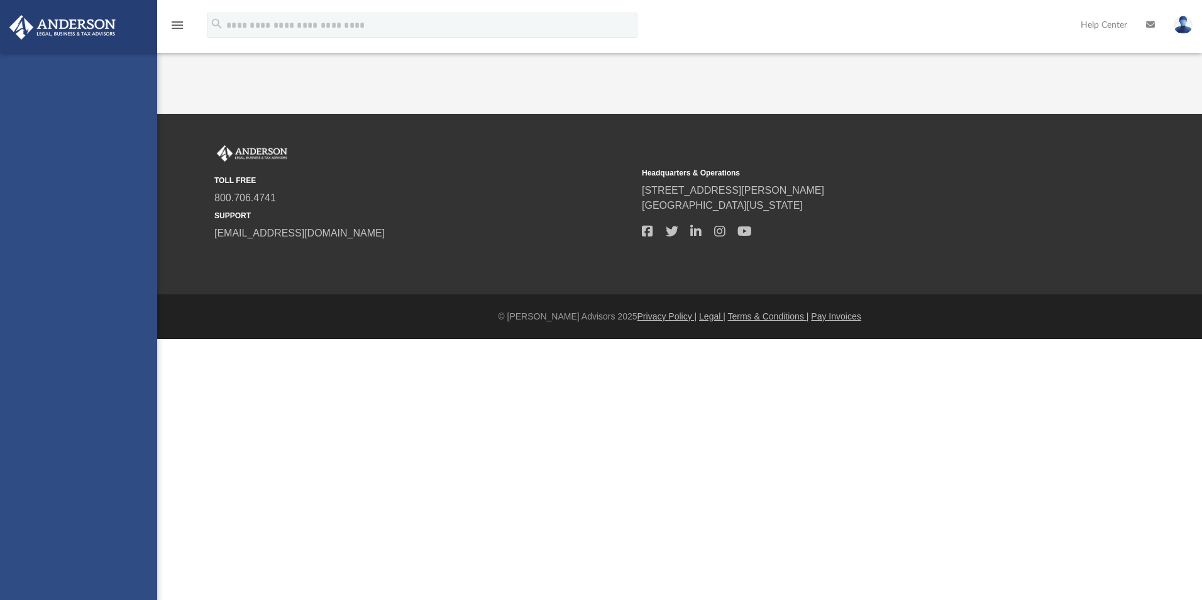 This screenshot has height=600, width=1202. I want to click on small: SUPPORT, so click(424, 216).